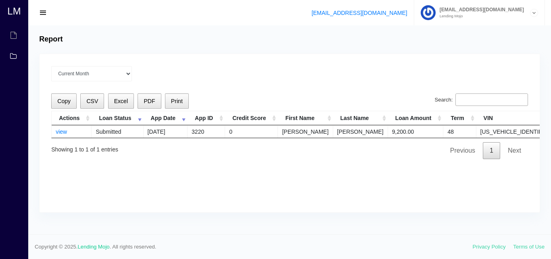  What do you see at coordinates (64, 101) in the screenshot?
I see `button: Copy` at bounding box center [64, 101].